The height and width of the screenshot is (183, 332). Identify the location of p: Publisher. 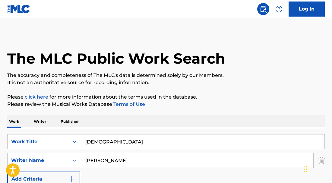
(70, 121).